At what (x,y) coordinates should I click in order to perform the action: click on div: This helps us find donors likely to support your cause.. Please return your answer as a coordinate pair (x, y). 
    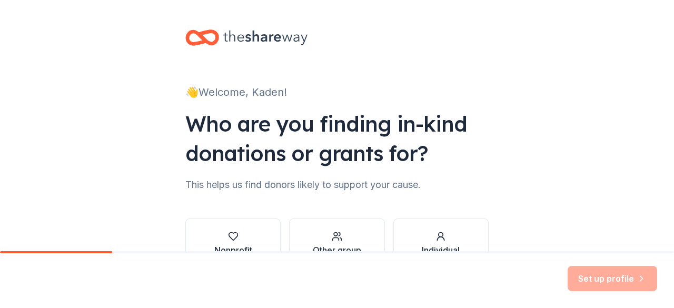
    Looking at the image, I should click on (337, 185).